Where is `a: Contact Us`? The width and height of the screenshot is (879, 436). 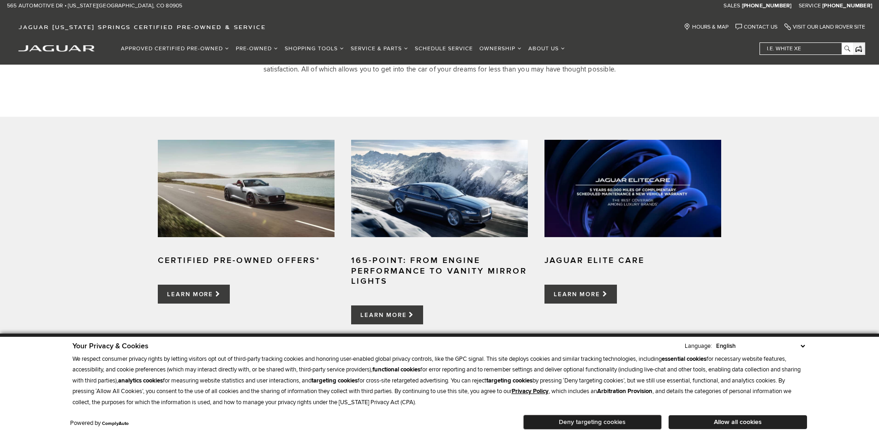 a: Contact Us is located at coordinates (757, 27).